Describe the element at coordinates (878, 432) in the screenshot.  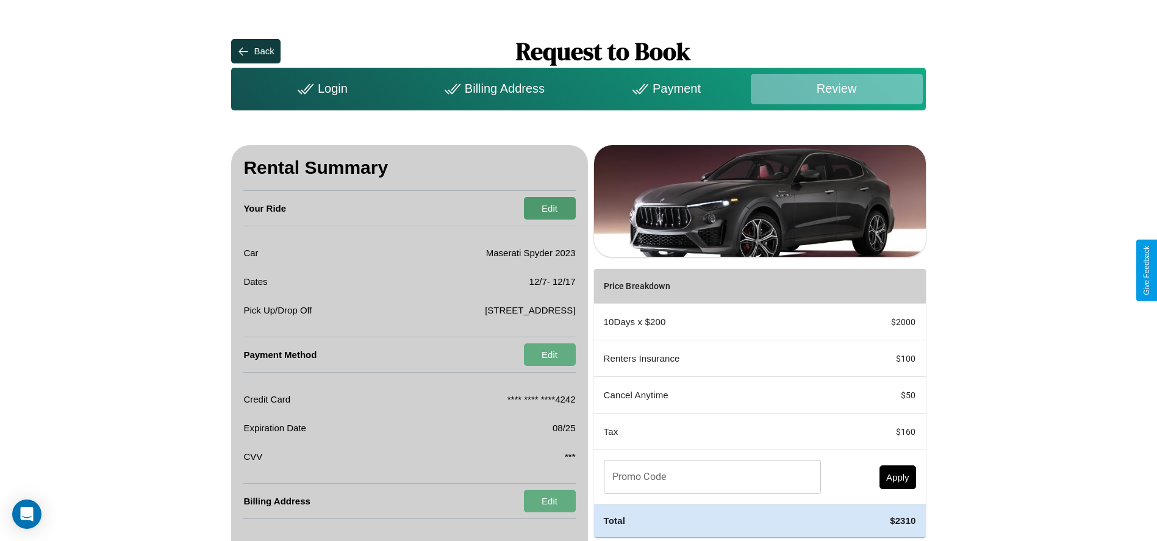
I see `td: $ 160` at that location.